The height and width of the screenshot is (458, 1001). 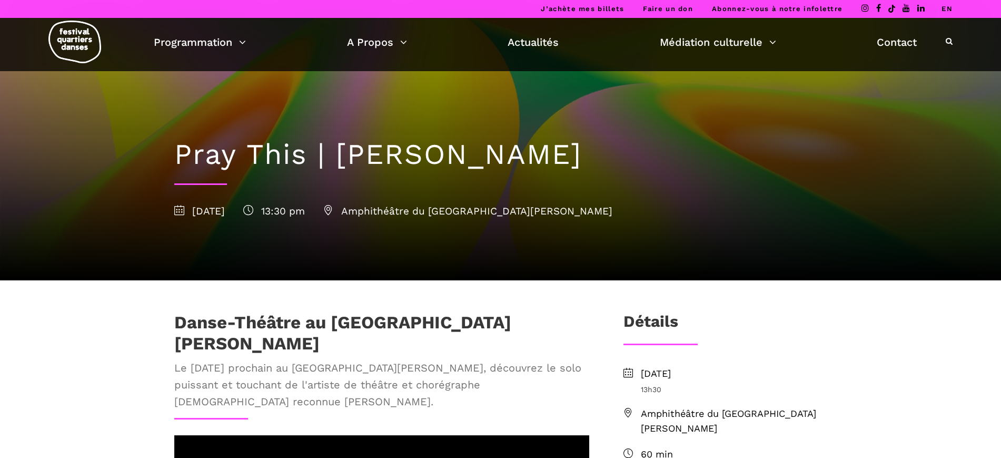 I want to click on img: logo-fqd-med, so click(x=75, y=42).